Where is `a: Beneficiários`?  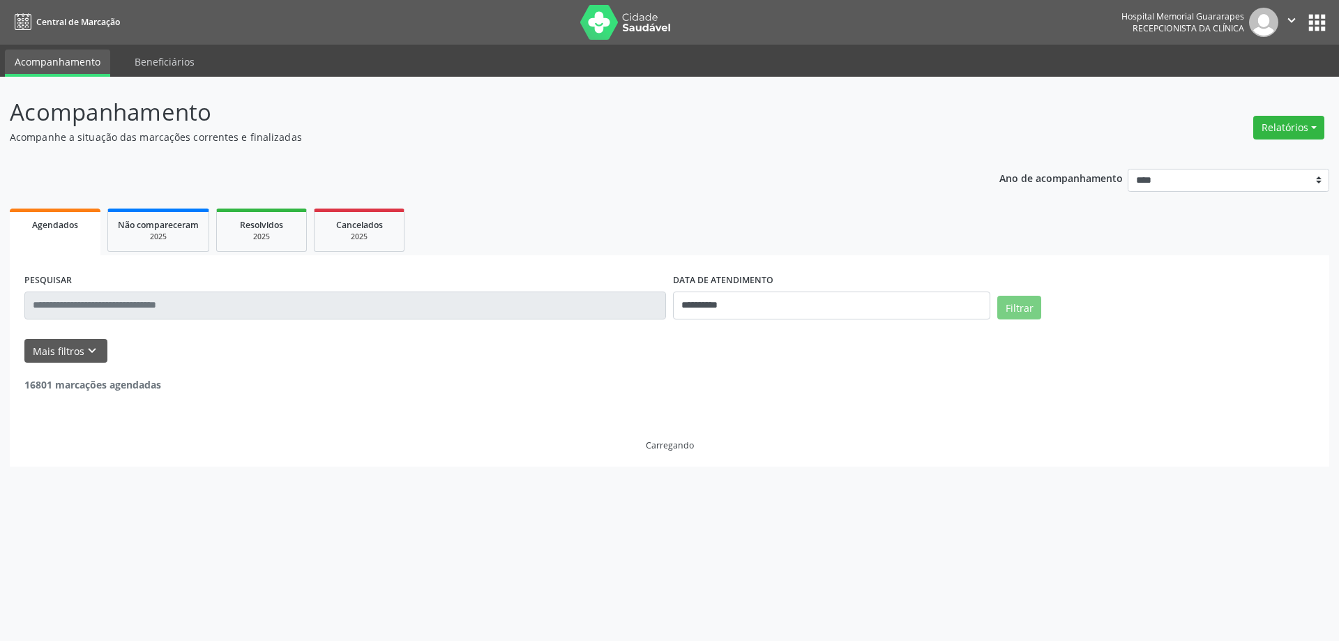
a: Beneficiários is located at coordinates (165, 61).